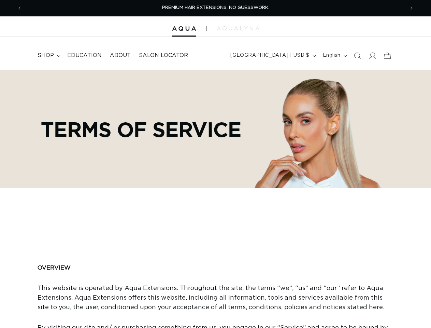 Image resolution: width=431 pixels, height=328 pixels. Describe the element at coordinates (19, 8) in the screenshot. I see `button: Previous announcement` at that location.